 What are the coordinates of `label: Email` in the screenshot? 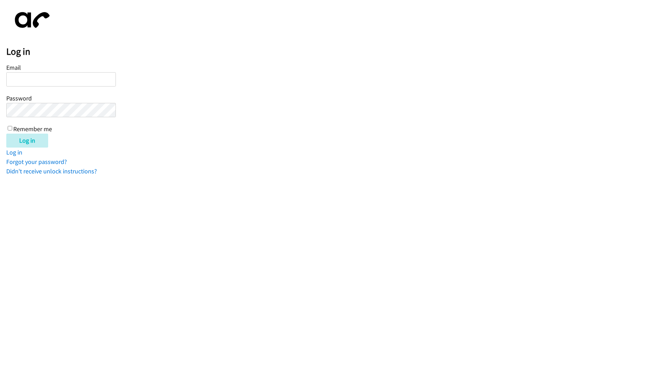 It's located at (14, 67).